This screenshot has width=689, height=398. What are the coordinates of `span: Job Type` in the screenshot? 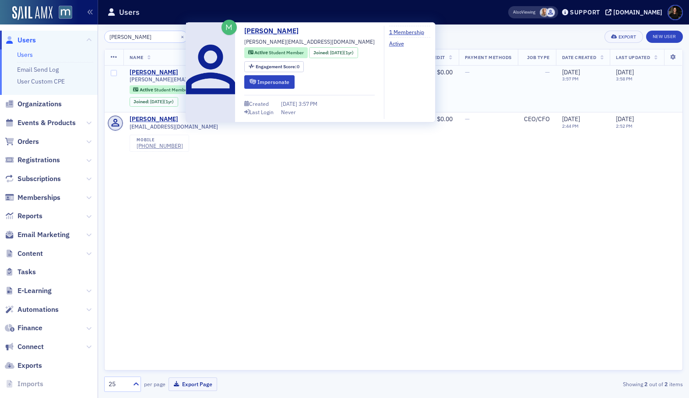 It's located at (538, 57).